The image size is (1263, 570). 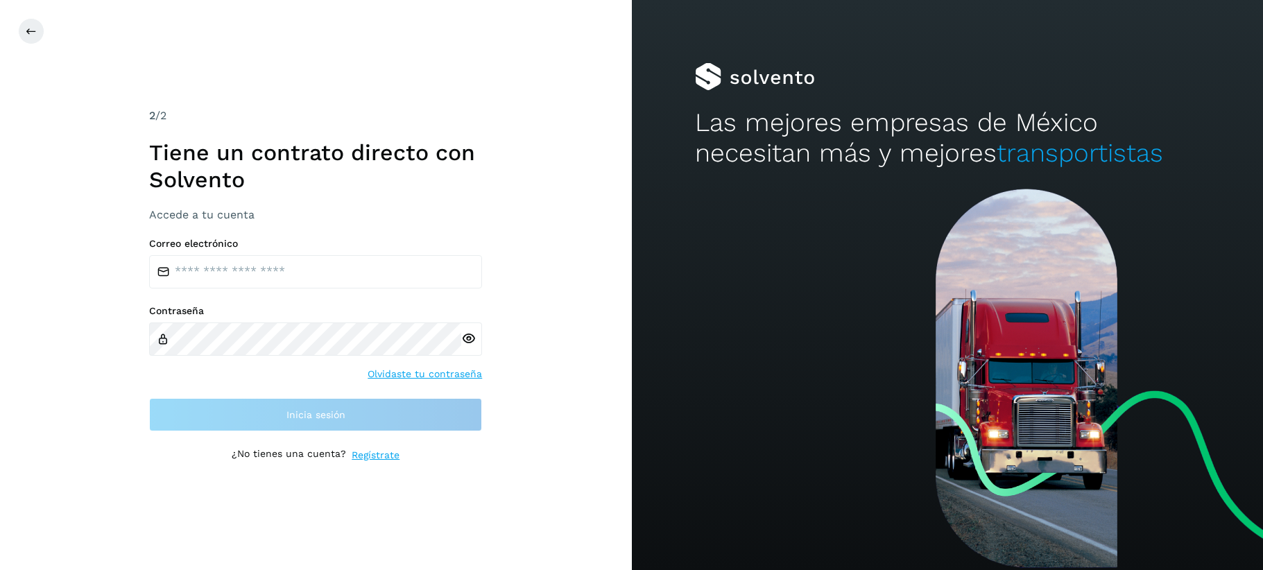 What do you see at coordinates (424, 374) in the screenshot?
I see `a: Olvidaste tu contraseña` at bounding box center [424, 374].